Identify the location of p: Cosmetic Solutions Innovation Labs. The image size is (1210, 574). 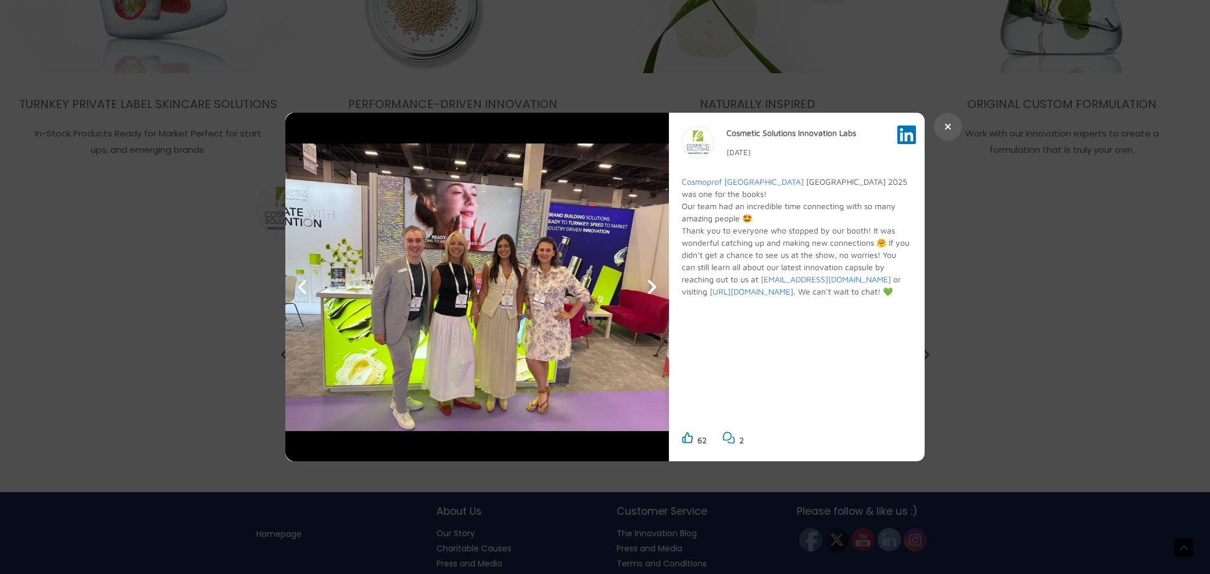
(791, 133).